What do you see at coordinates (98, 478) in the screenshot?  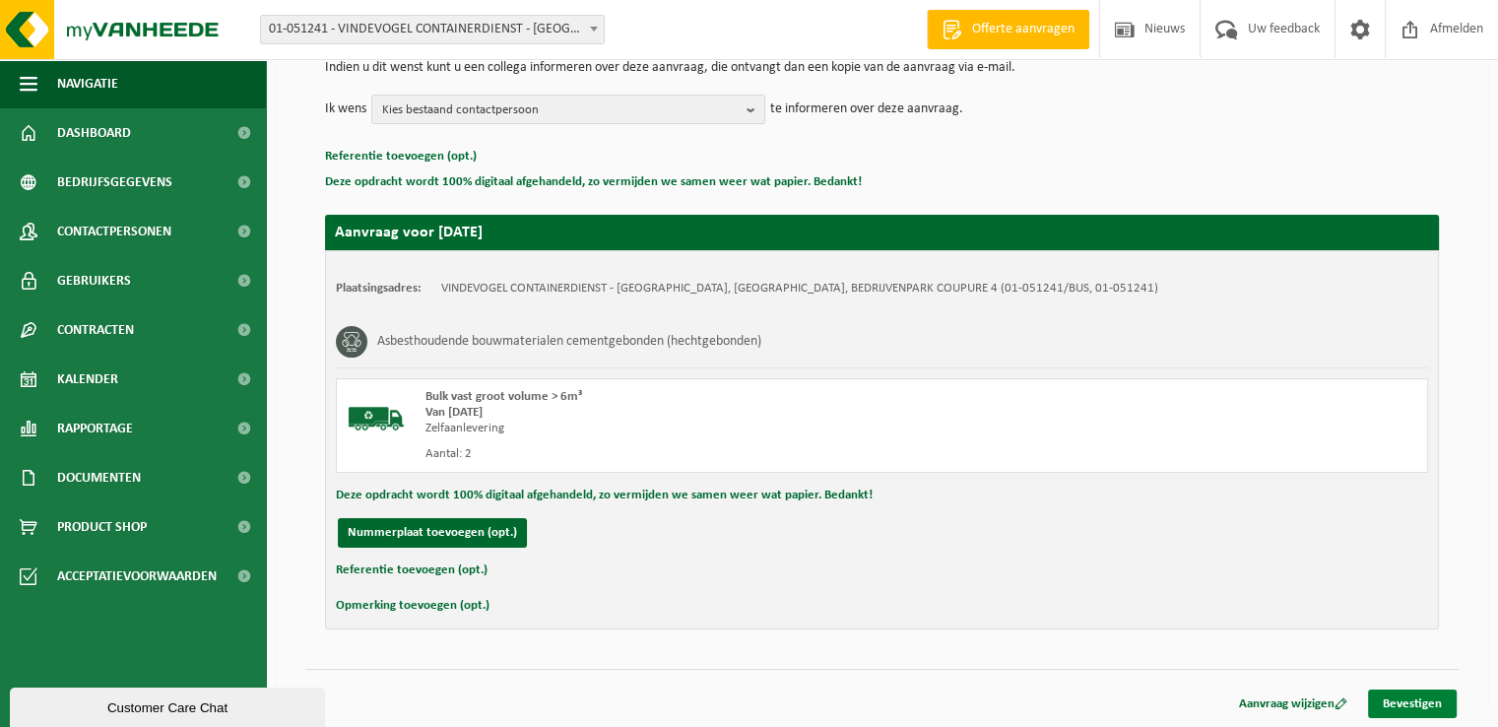 I see `span: Documenten` at bounding box center [98, 478].